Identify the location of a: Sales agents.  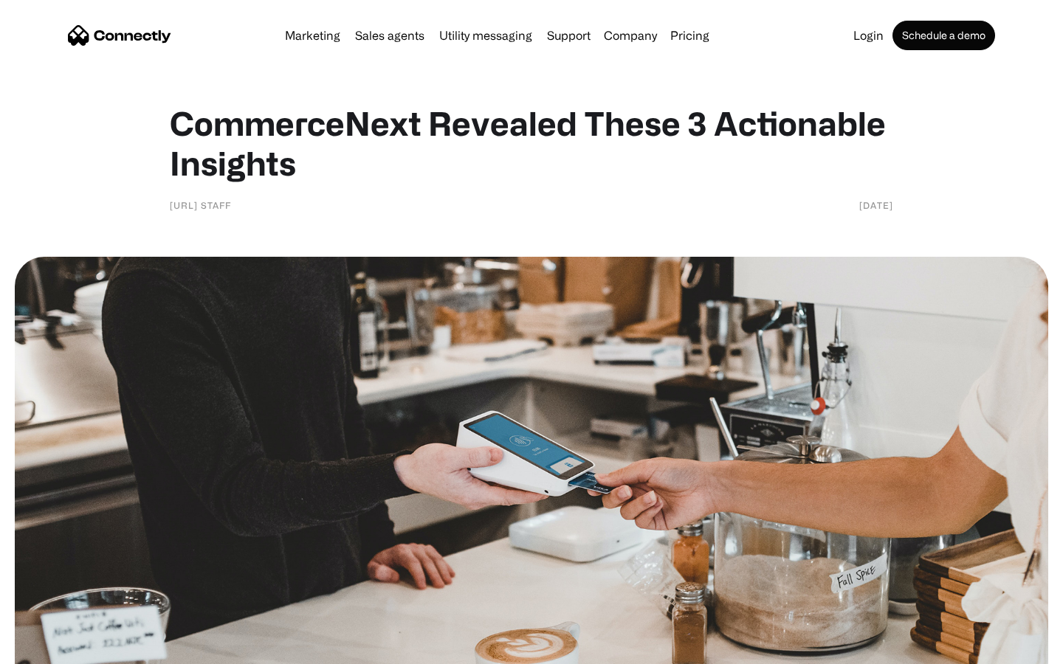
(390, 35).